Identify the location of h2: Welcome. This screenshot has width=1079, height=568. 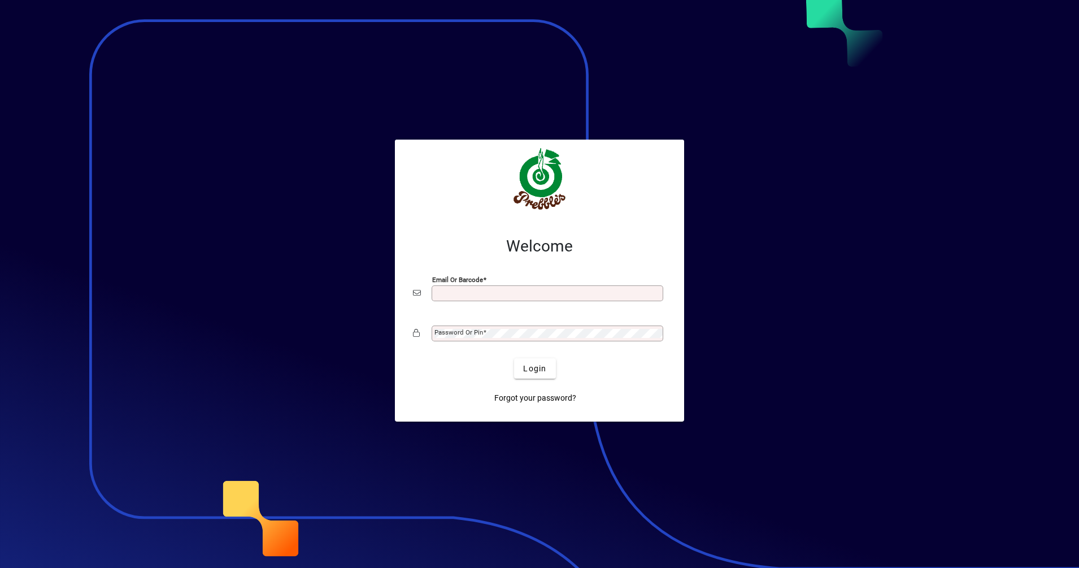
(539, 246).